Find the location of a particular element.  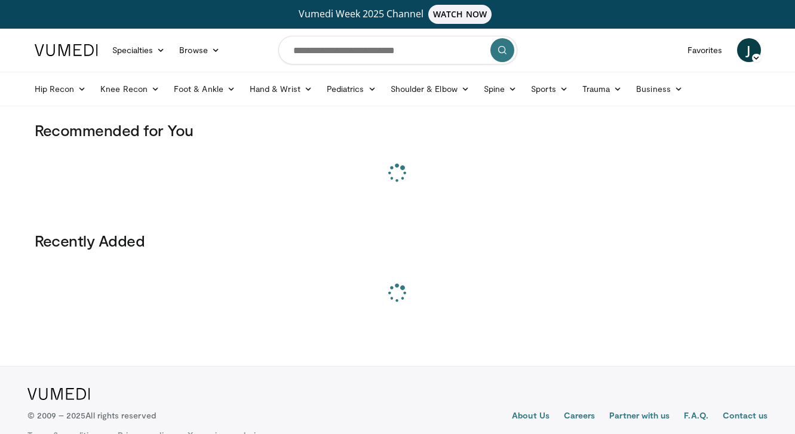

a: F.A.Q. is located at coordinates (696, 417).